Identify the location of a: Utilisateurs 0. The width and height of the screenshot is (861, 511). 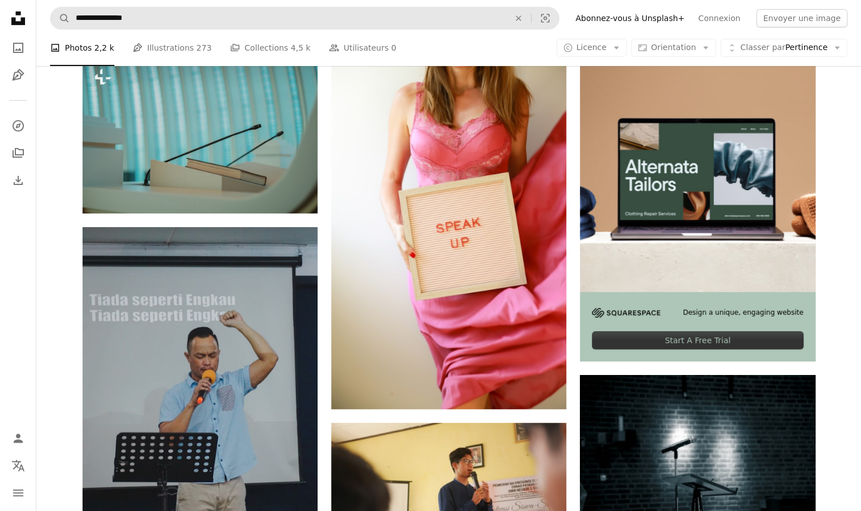
(363, 48).